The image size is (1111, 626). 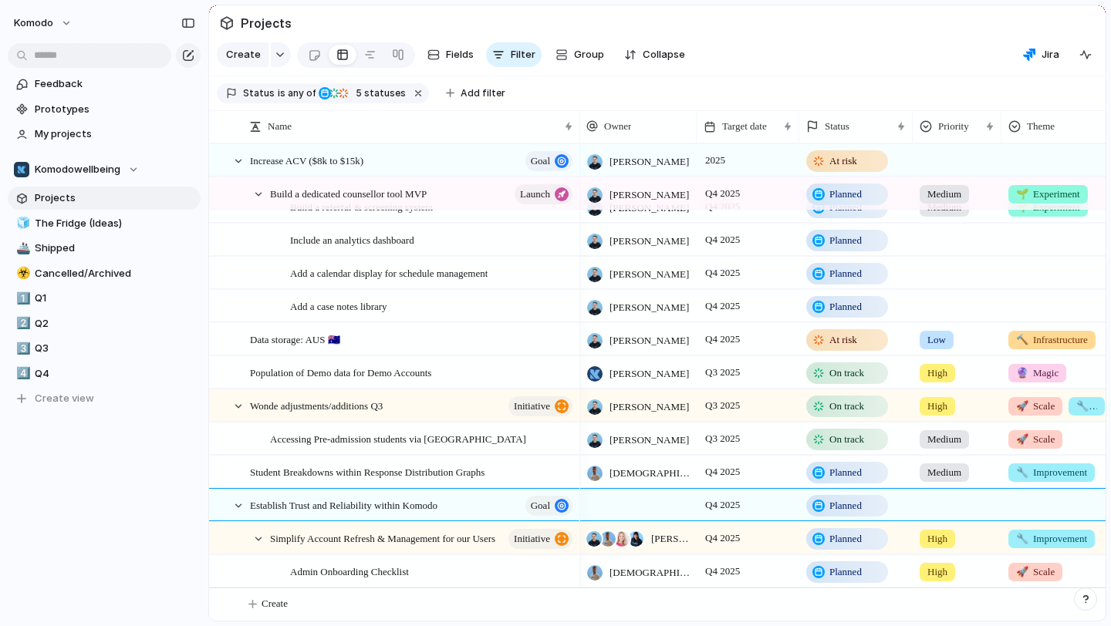 I want to click on span: Q1, so click(x=115, y=298).